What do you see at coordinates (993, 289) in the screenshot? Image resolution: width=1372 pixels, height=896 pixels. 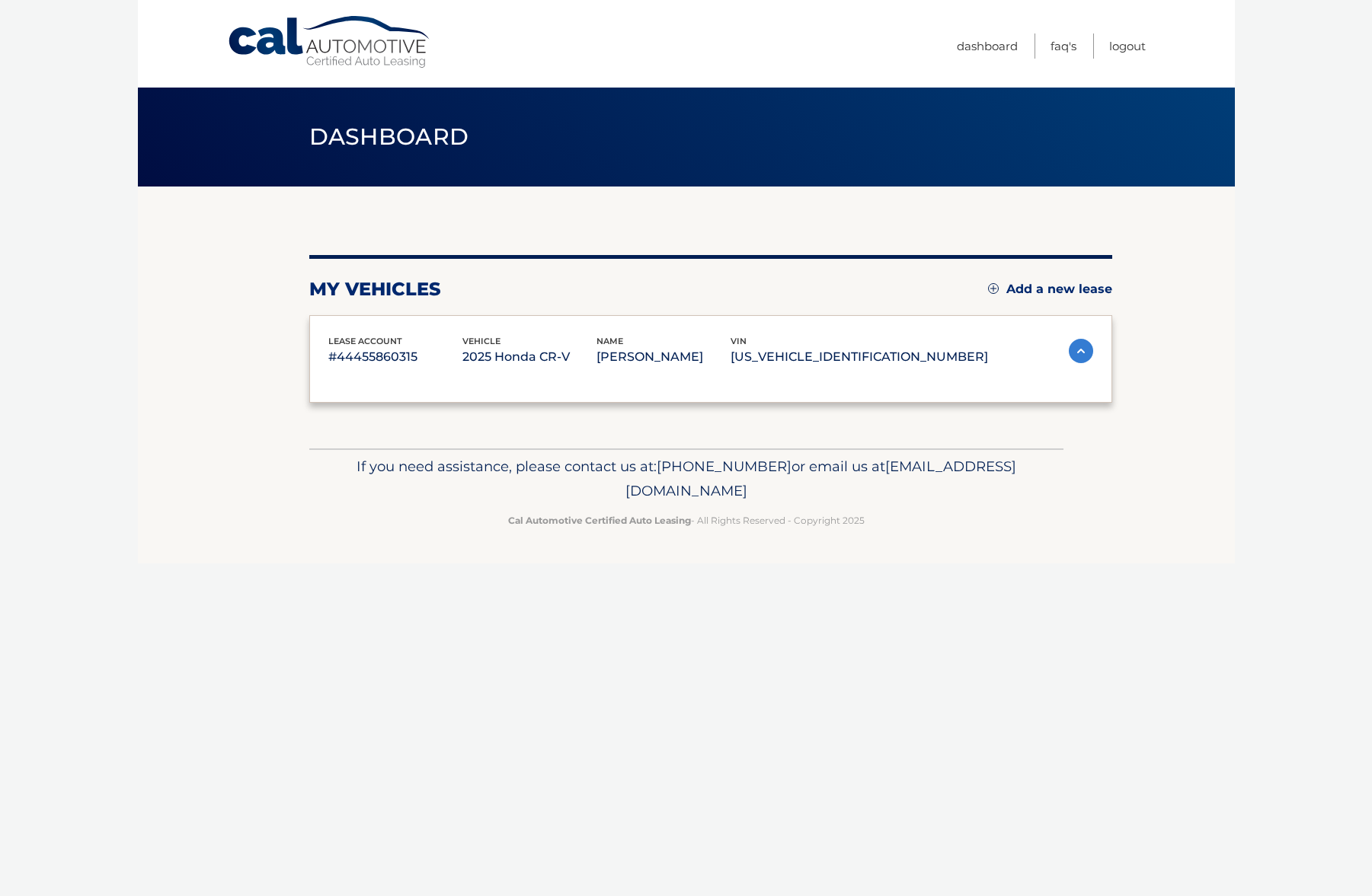 I see `img: add.svg` at bounding box center [993, 289].